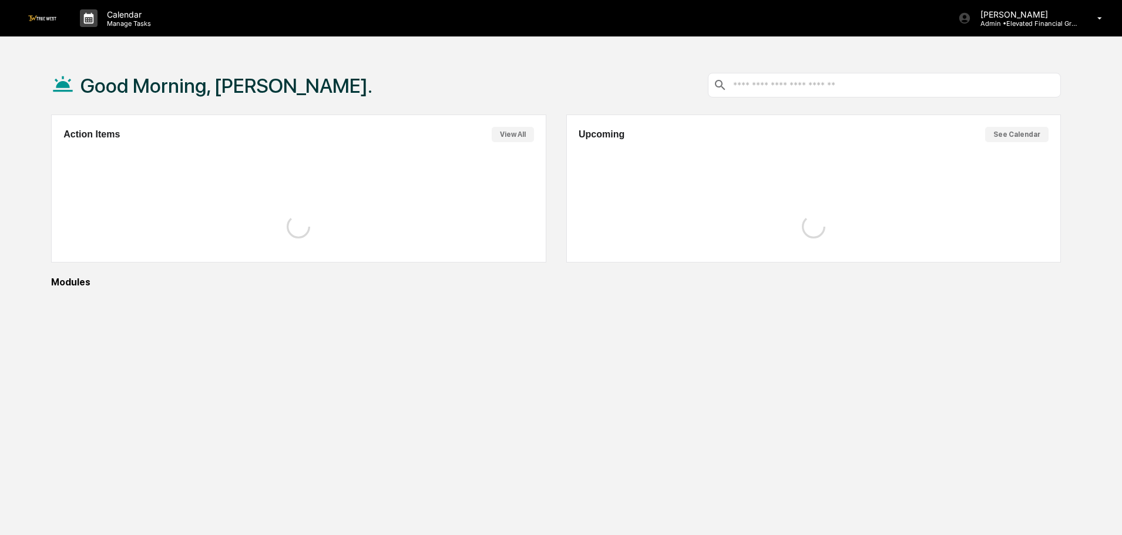 This screenshot has height=535, width=1122. What do you see at coordinates (127, 14) in the screenshot?
I see `p: Calendar` at bounding box center [127, 14].